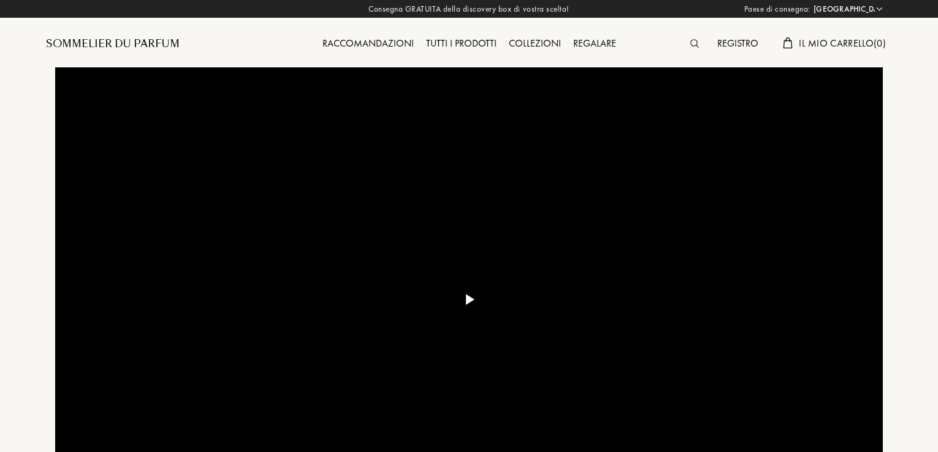  What do you see at coordinates (535, 43) in the screenshot?
I see `a: Collezioni` at bounding box center [535, 43].